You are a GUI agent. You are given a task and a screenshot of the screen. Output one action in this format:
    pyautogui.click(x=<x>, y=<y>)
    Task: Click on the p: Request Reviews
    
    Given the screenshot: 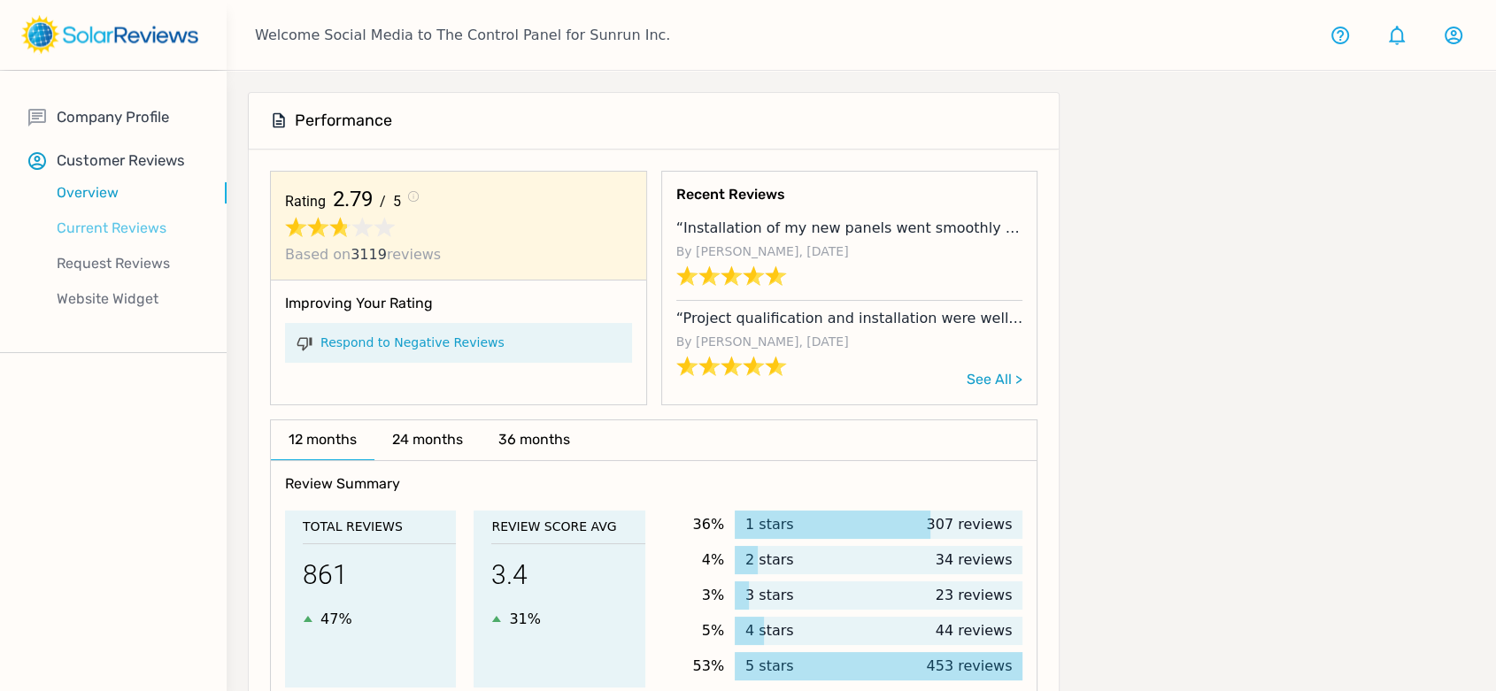 What is the action you would take?
    pyautogui.click(x=127, y=264)
    